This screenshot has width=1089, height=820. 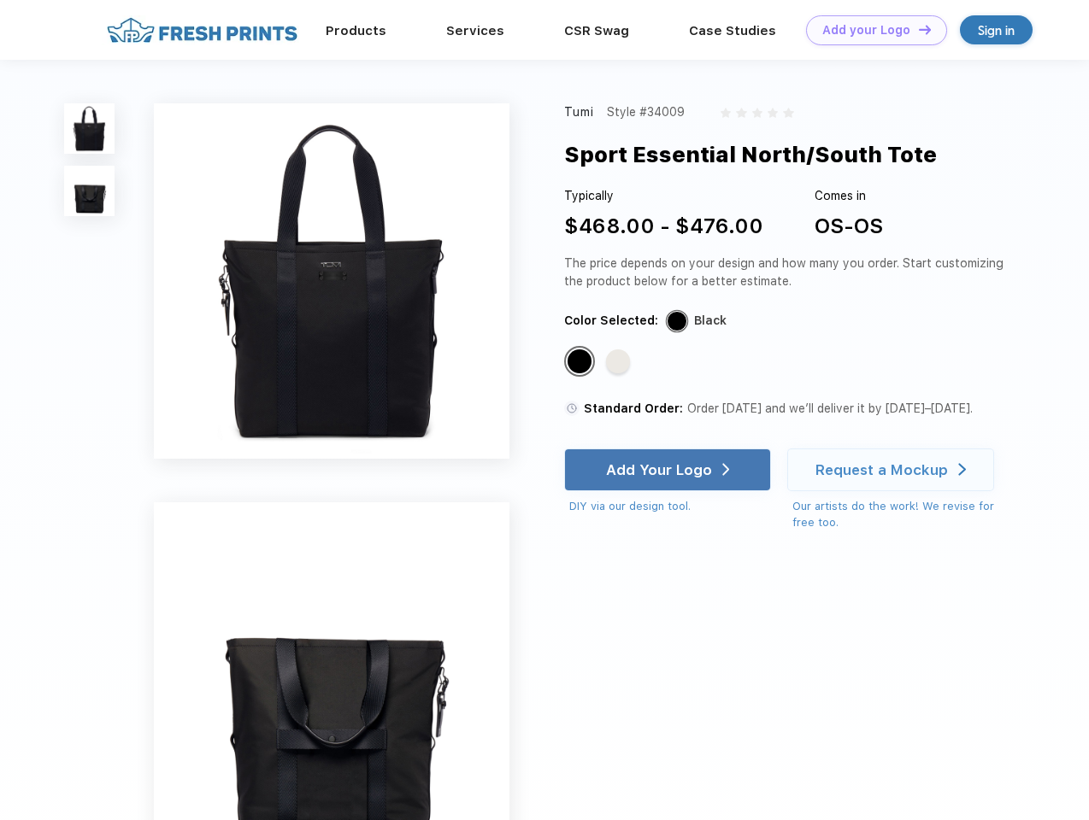 I want to click on img: standard order, so click(x=572, y=408).